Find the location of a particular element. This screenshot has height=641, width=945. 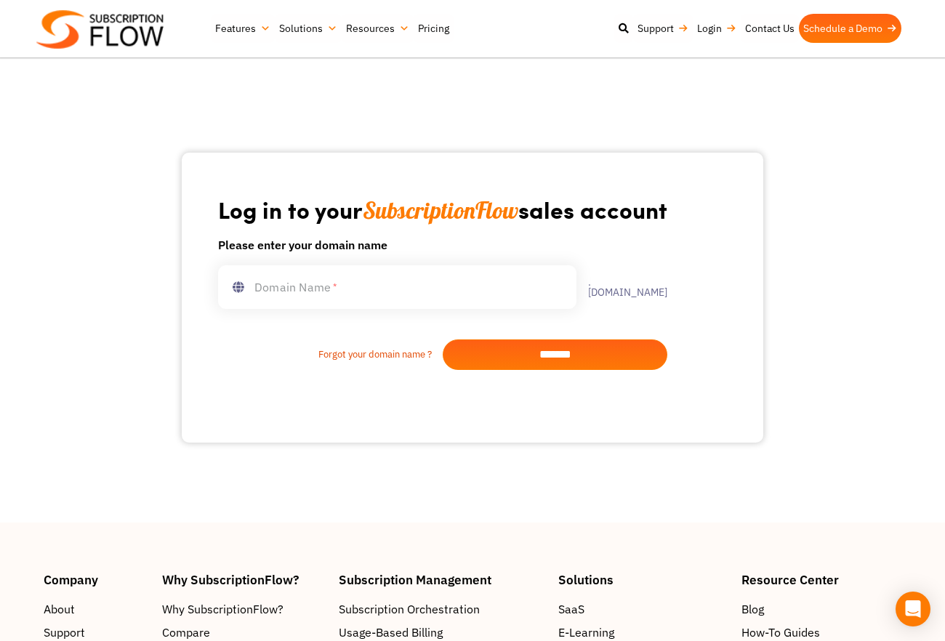

span: SubscriptionFlow is located at coordinates (441, 210).